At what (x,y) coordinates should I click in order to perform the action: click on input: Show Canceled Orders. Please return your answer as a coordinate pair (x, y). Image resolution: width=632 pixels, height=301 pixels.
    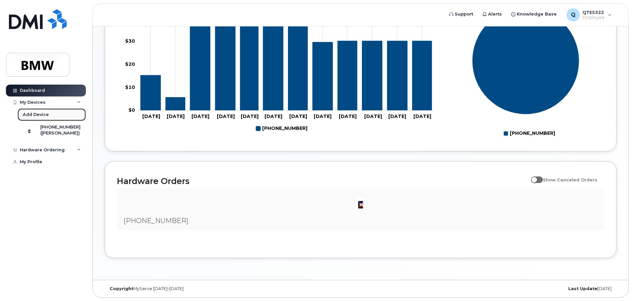
    Looking at the image, I should click on (534, 176).